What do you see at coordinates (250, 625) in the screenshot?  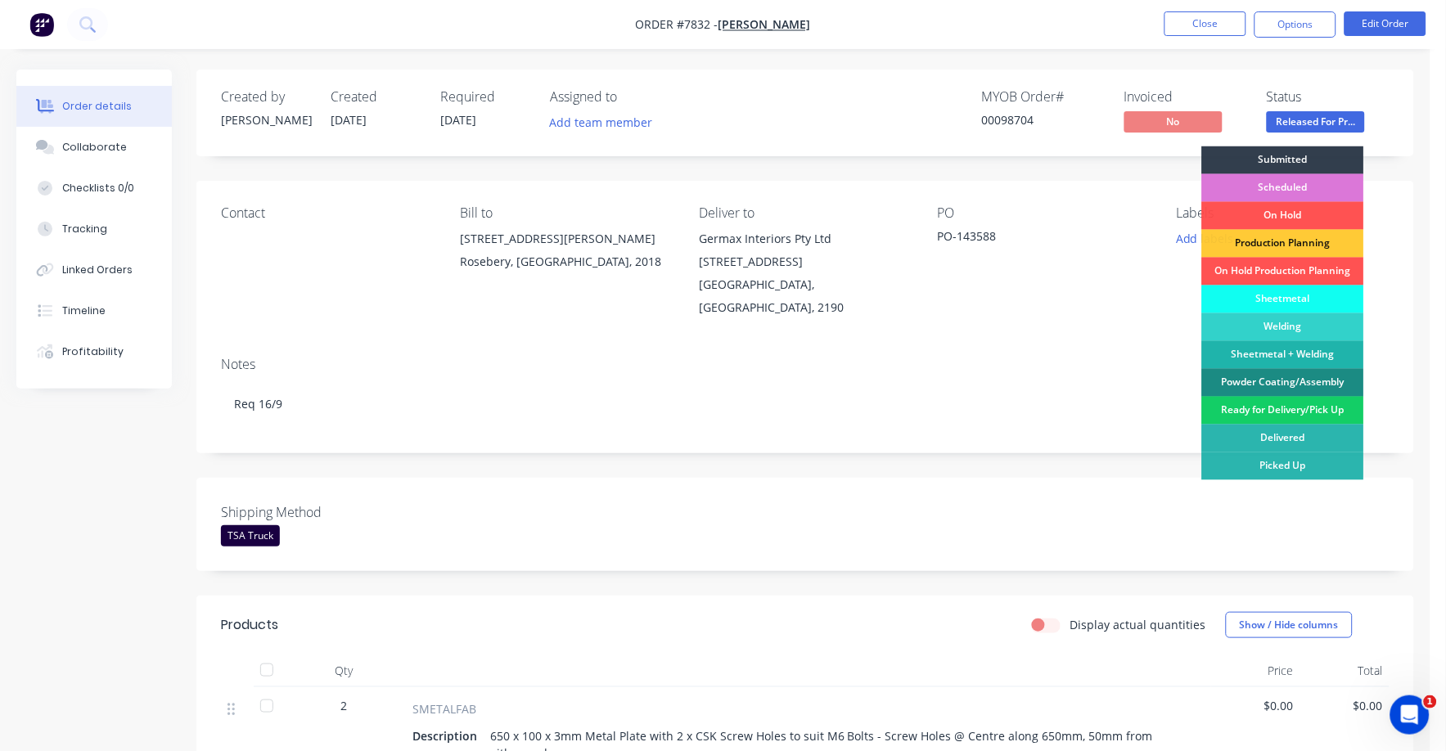 I see `div: Products` at bounding box center [250, 625].